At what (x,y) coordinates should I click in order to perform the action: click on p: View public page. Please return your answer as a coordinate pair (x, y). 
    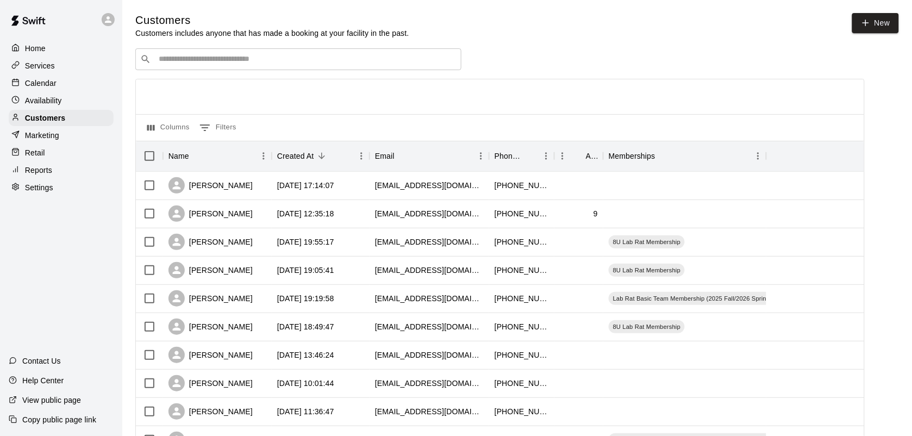
    Looking at the image, I should click on (52, 400).